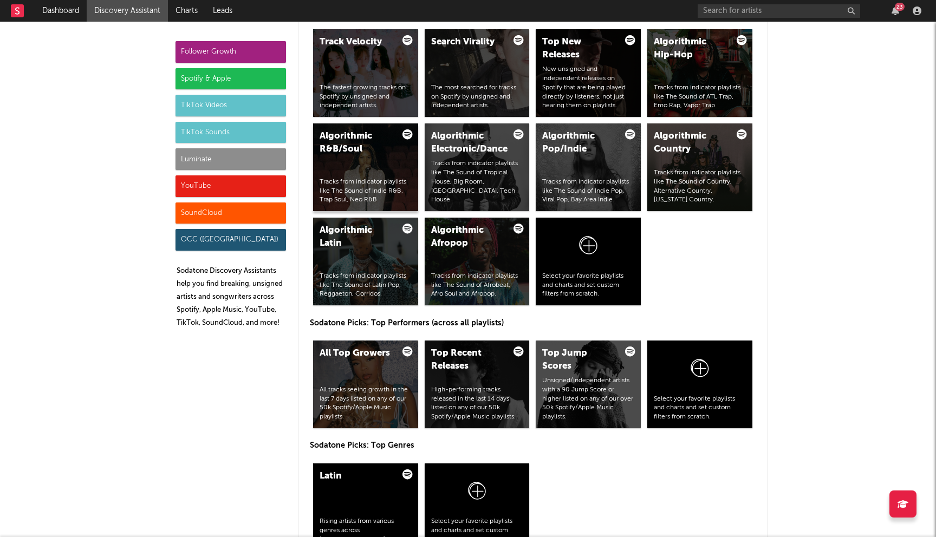  Describe the element at coordinates (588, 88) in the screenshot. I see `div: New unsigned and independent releases on Spotify that are being played directly by listeners, not...` at that location.